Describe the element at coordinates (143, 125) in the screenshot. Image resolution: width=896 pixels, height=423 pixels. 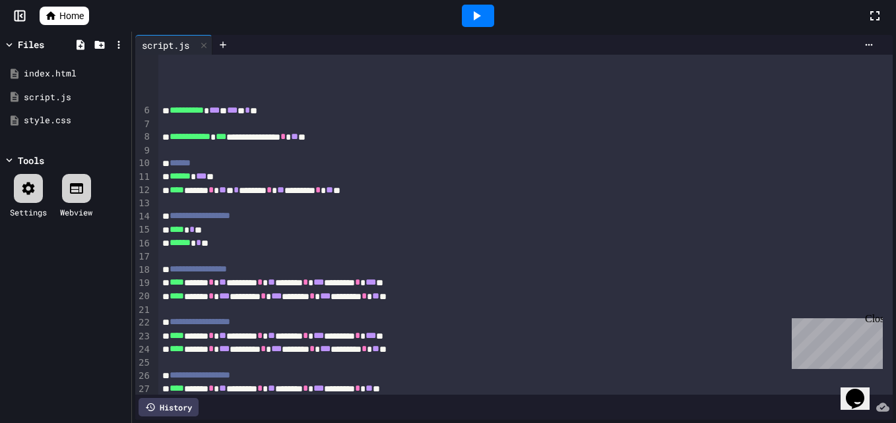
I see `div: 7` at that location.